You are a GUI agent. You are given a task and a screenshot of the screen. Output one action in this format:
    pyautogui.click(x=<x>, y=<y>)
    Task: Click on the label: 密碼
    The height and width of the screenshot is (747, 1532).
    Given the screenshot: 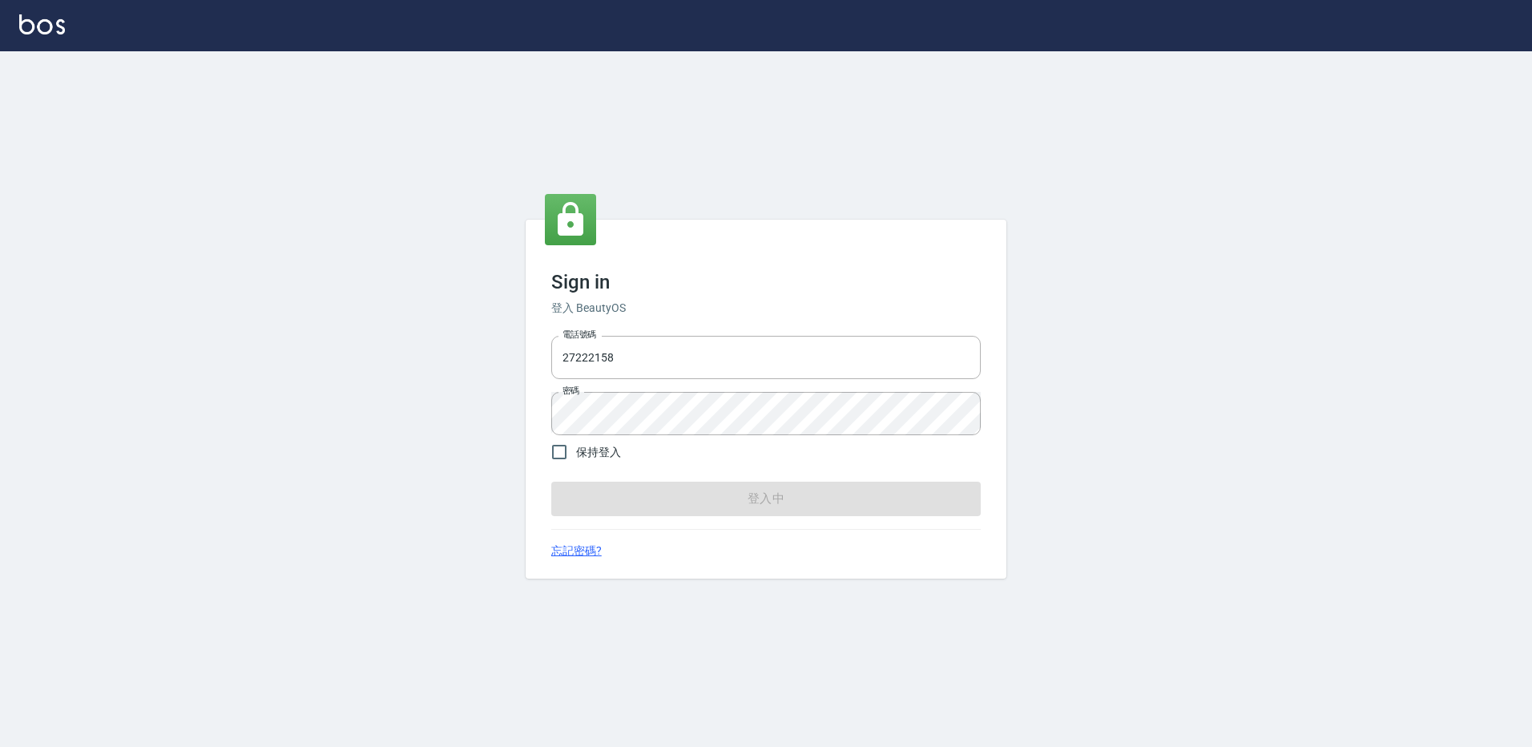 What is the action you would take?
    pyautogui.click(x=571, y=390)
    